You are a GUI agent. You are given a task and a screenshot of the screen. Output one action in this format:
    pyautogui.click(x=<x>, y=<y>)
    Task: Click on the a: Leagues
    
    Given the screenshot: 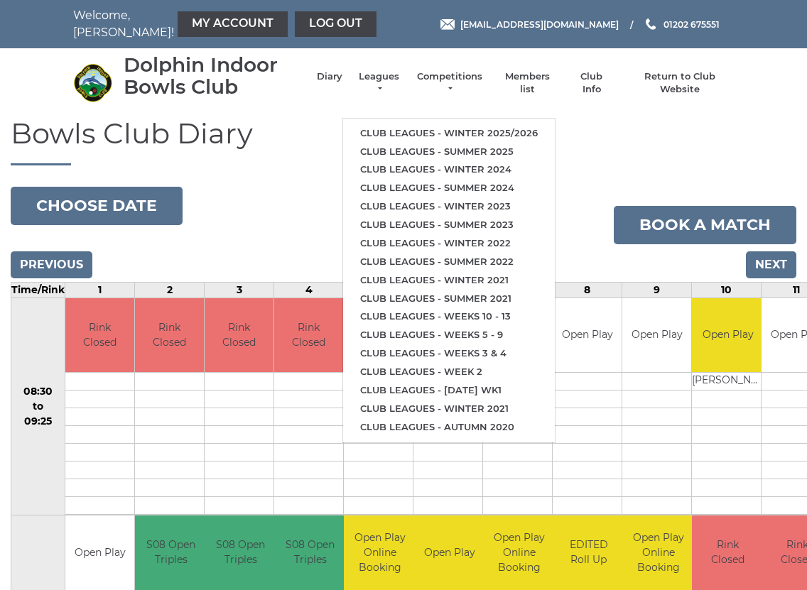 What is the action you would take?
    pyautogui.click(x=379, y=83)
    